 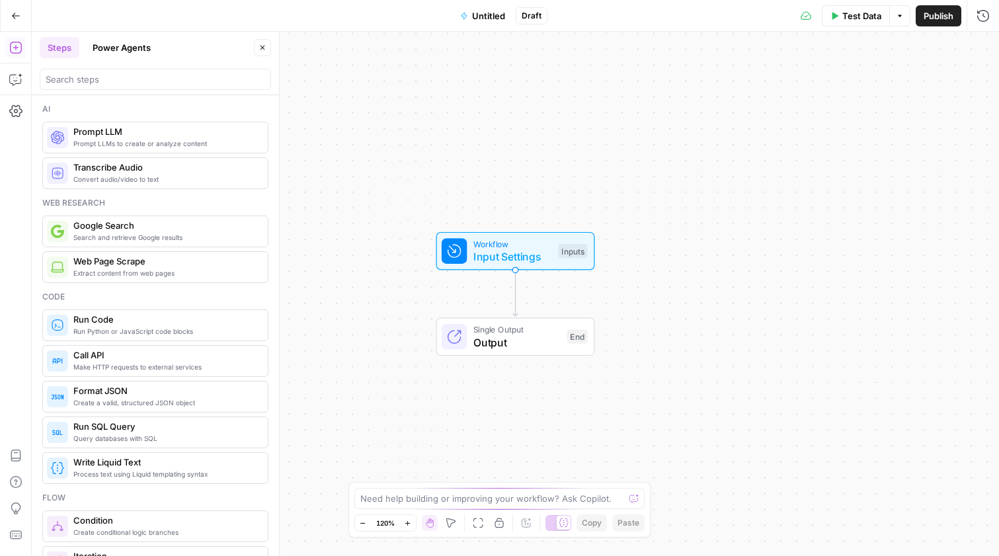 I want to click on span: Google Search, so click(x=165, y=225).